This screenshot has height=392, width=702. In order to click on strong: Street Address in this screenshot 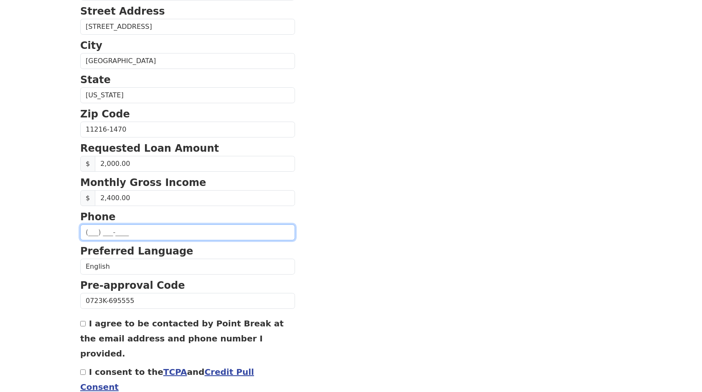, I will do `click(122, 11)`.